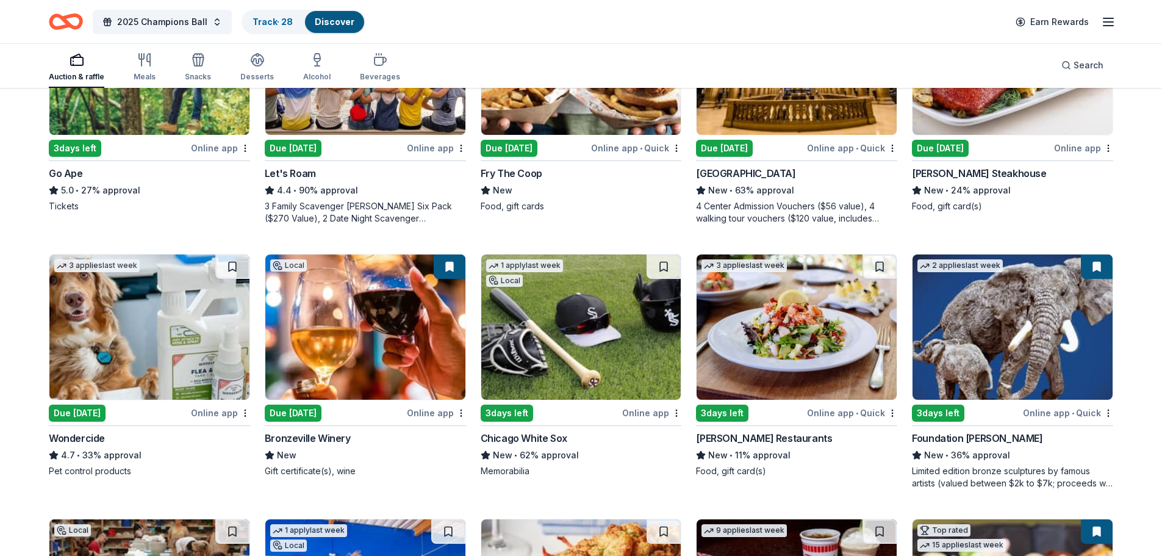 This screenshot has height=556, width=1162. Describe the element at coordinates (149, 327) in the screenshot. I see `img: Image for Wondercide` at that location.